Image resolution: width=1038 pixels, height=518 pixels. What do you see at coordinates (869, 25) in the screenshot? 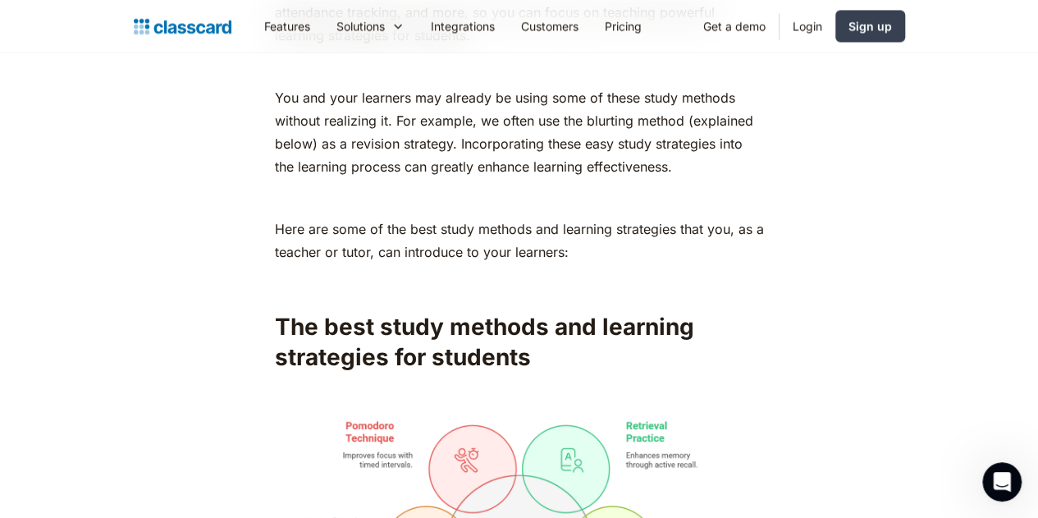
I see `a: Sign up` at bounding box center [869, 25].